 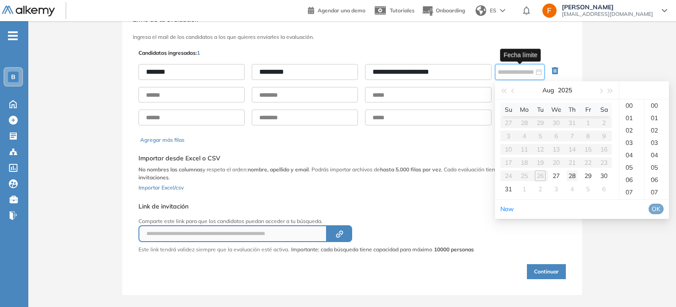 I want to click on h3: Ingresa el mail de los candidatos a los que quieres enviarles la evaluación., so click(x=352, y=37).